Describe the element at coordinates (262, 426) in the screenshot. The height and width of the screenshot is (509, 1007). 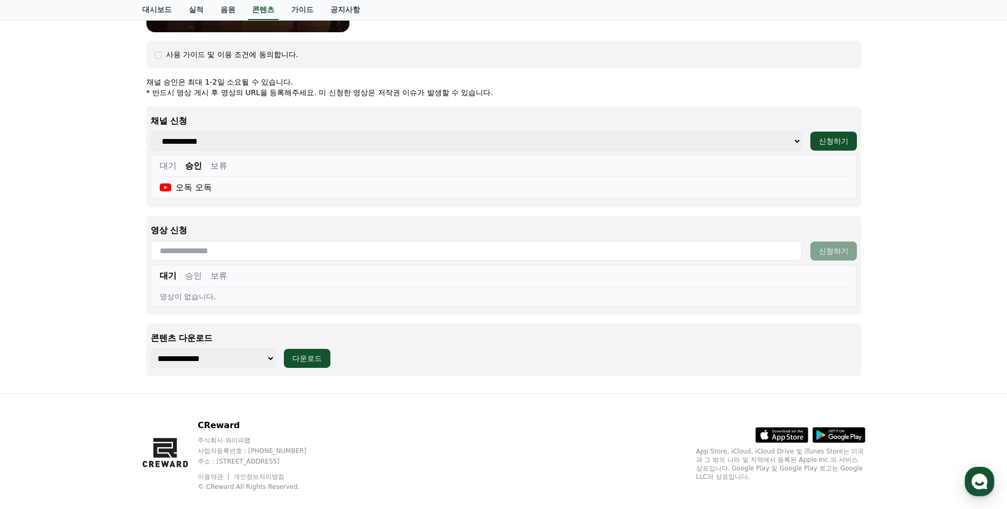
I see `p: CReward` at that location.